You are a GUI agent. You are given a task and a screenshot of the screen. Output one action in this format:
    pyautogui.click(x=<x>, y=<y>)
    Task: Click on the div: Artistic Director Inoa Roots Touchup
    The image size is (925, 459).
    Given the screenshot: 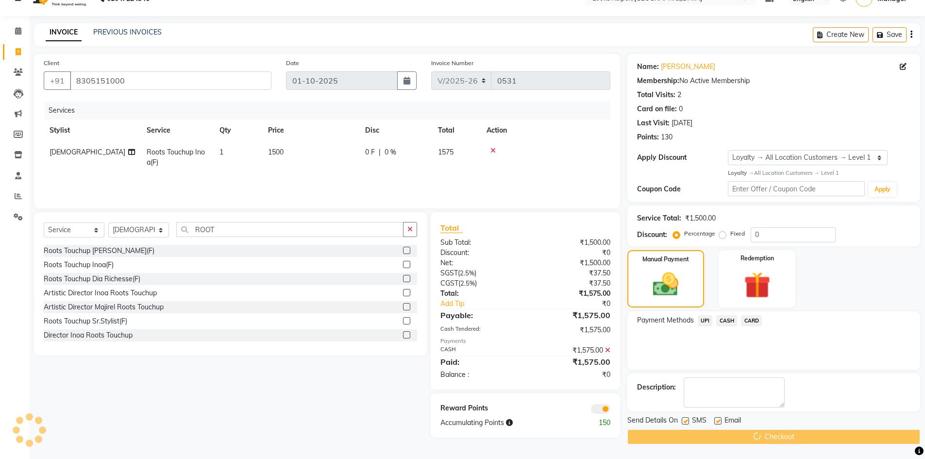 What is the action you would take?
    pyautogui.click(x=100, y=293)
    